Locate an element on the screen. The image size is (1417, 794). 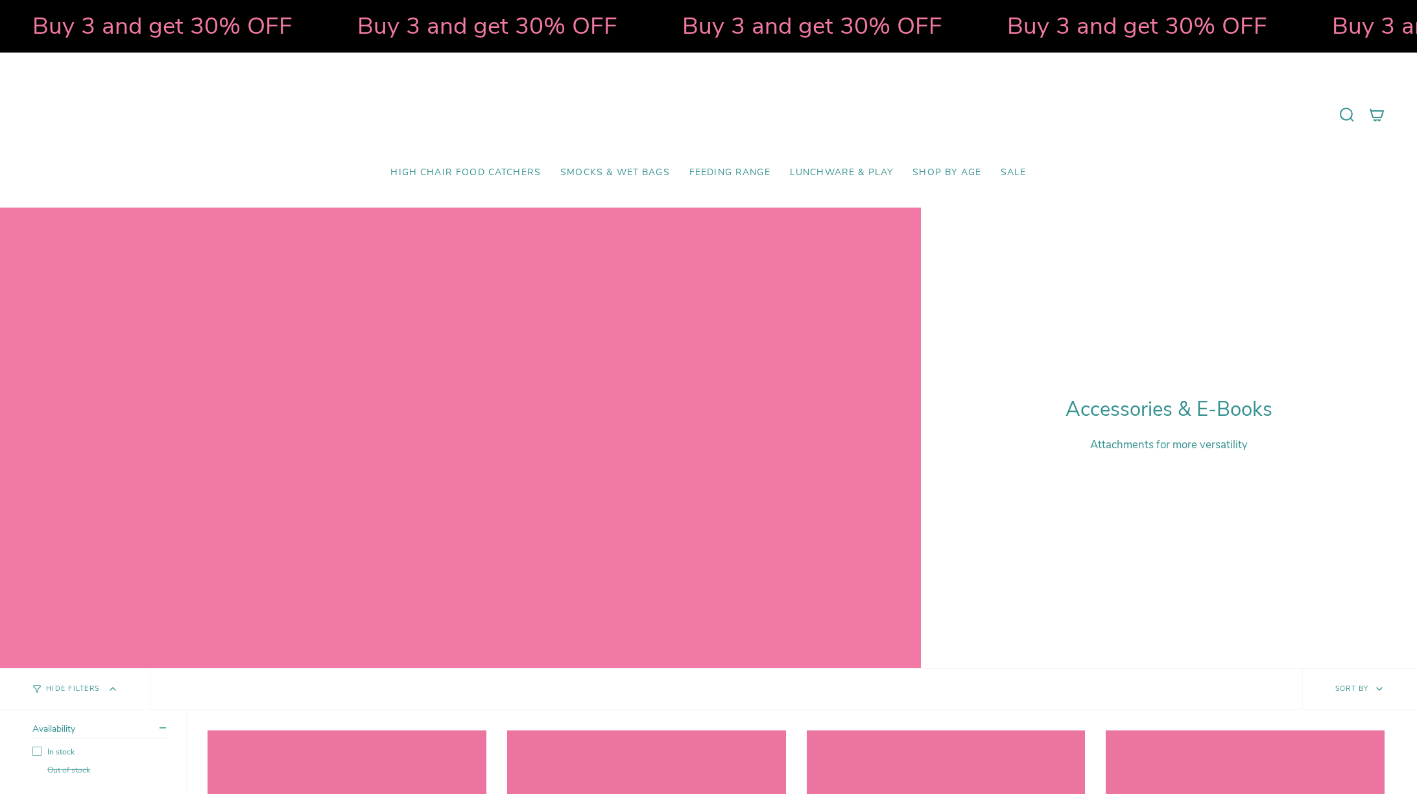
summary: Availability is located at coordinates (99, 730).